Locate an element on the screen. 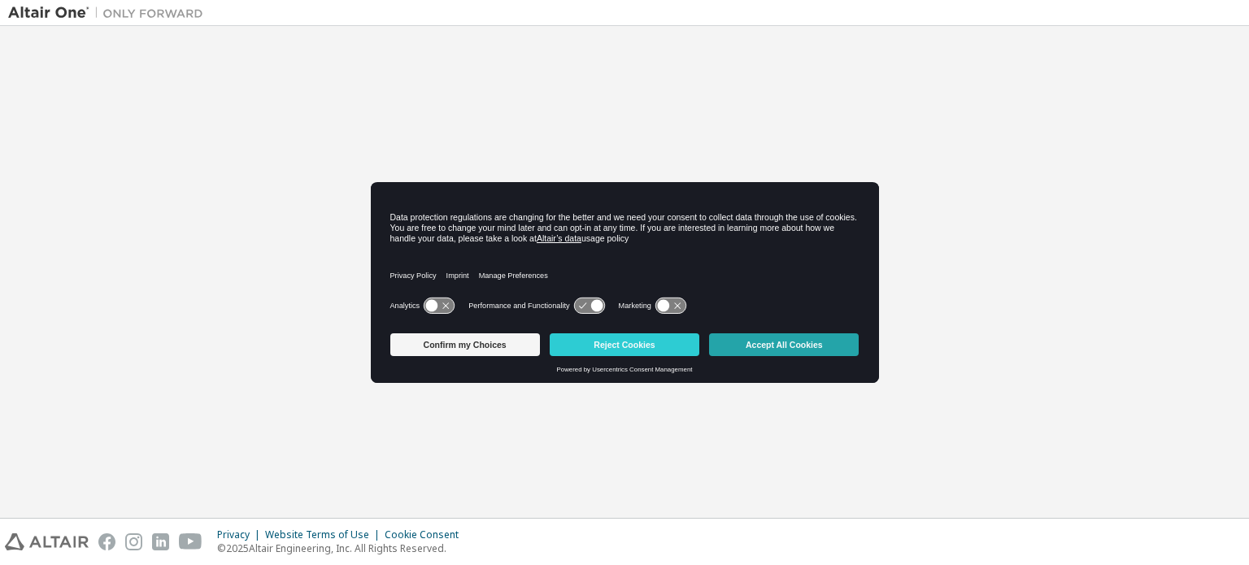 This screenshot has width=1249, height=565. img: instagram.svg is located at coordinates (133, 541).